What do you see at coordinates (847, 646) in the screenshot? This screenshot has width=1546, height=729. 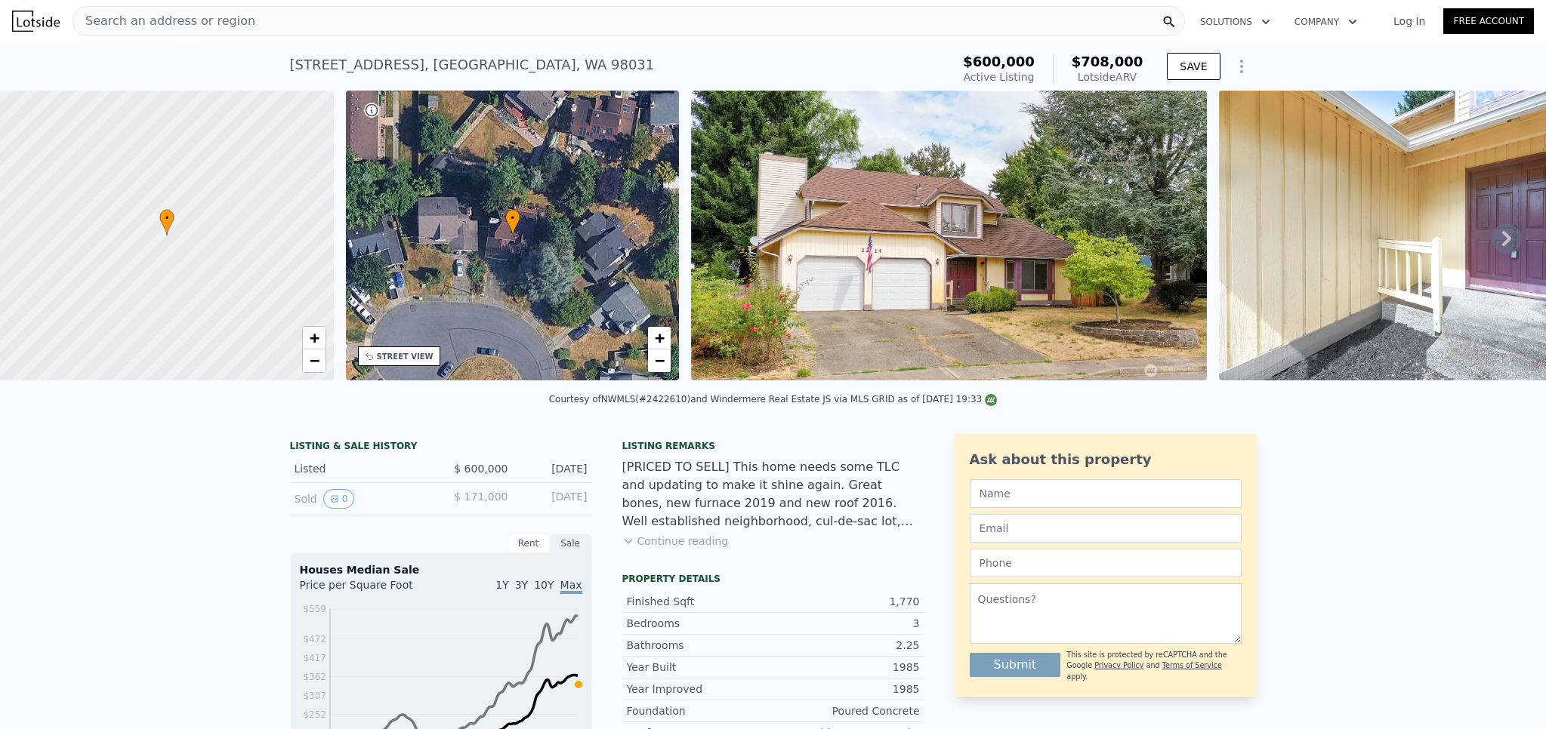 I see `div: 2.25` at bounding box center [847, 646].